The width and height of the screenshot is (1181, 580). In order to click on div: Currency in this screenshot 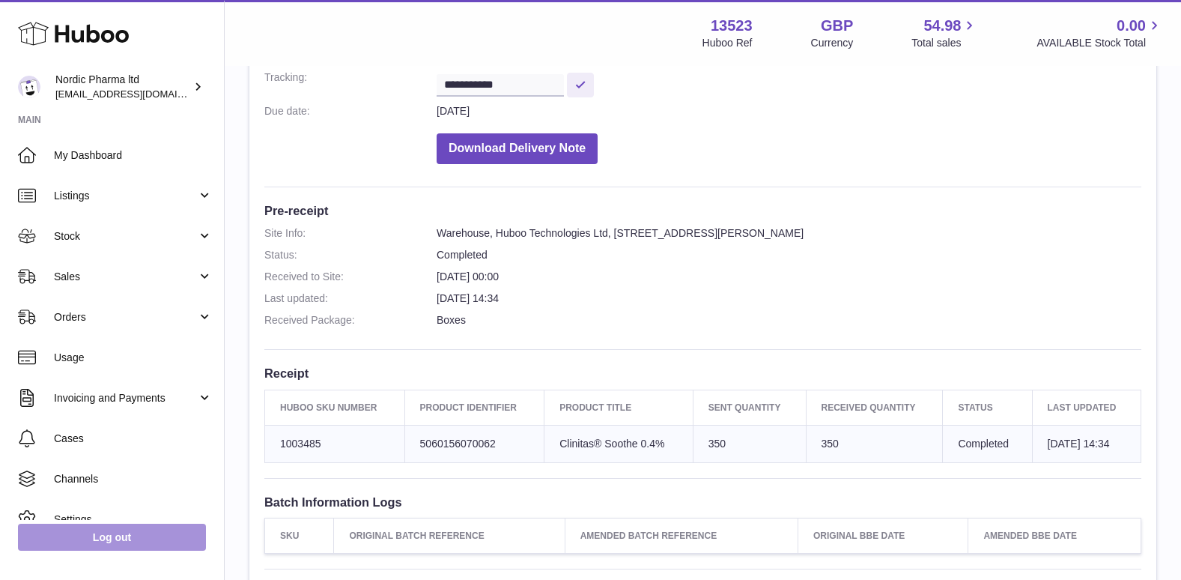, I will do `click(832, 43)`.